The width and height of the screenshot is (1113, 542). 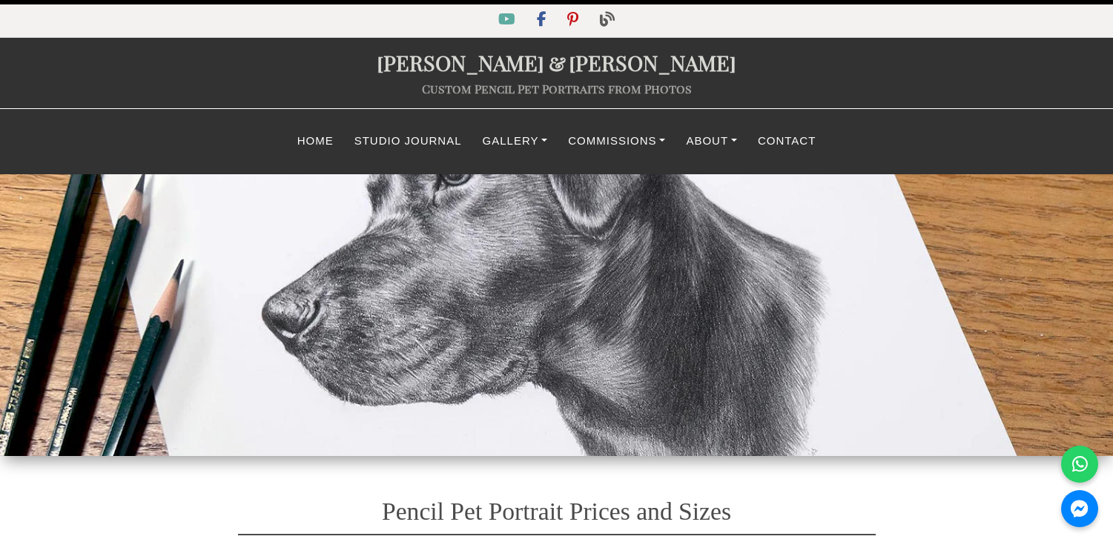 What do you see at coordinates (787, 141) in the screenshot?
I see `a: Contact` at bounding box center [787, 141].